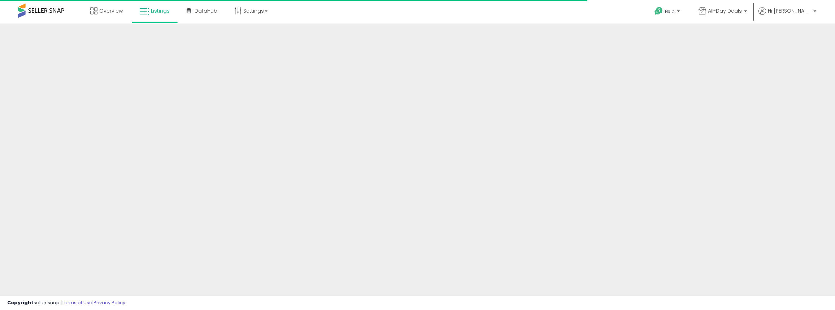 Image resolution: width=835 pixels, height=310 pixels. I want to click on span: DataHub, so click(206, 11).